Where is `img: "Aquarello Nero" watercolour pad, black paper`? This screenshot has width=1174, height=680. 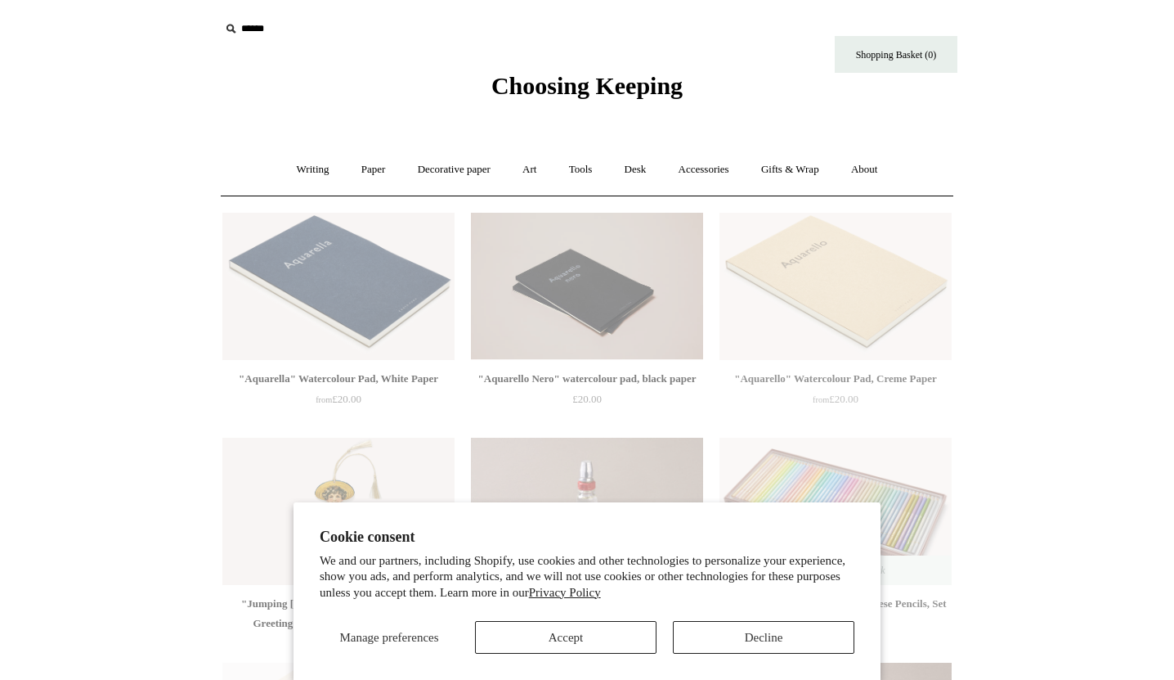
img: "Aquarello Nero" watercolour pad, black paper is located at coordinates (587, 286).